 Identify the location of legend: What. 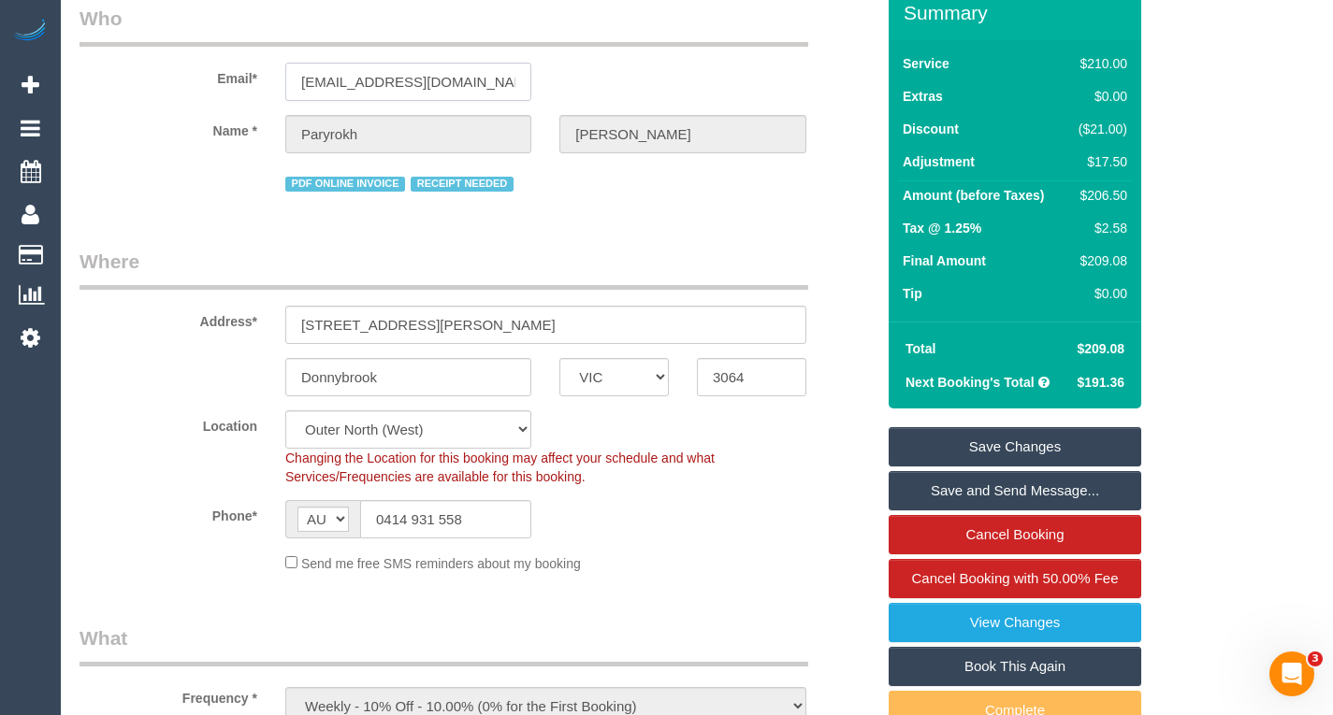
(443, 645).